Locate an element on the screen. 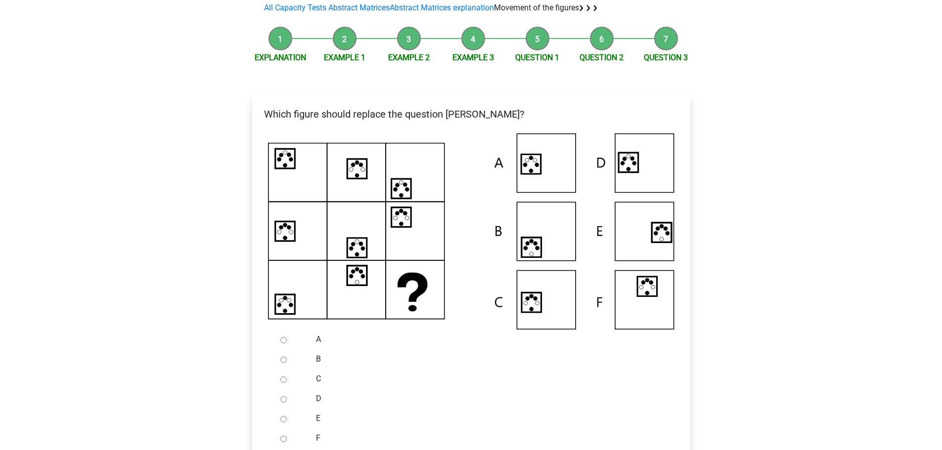  font: Movement of the figures is located at coordinates (536, 7).